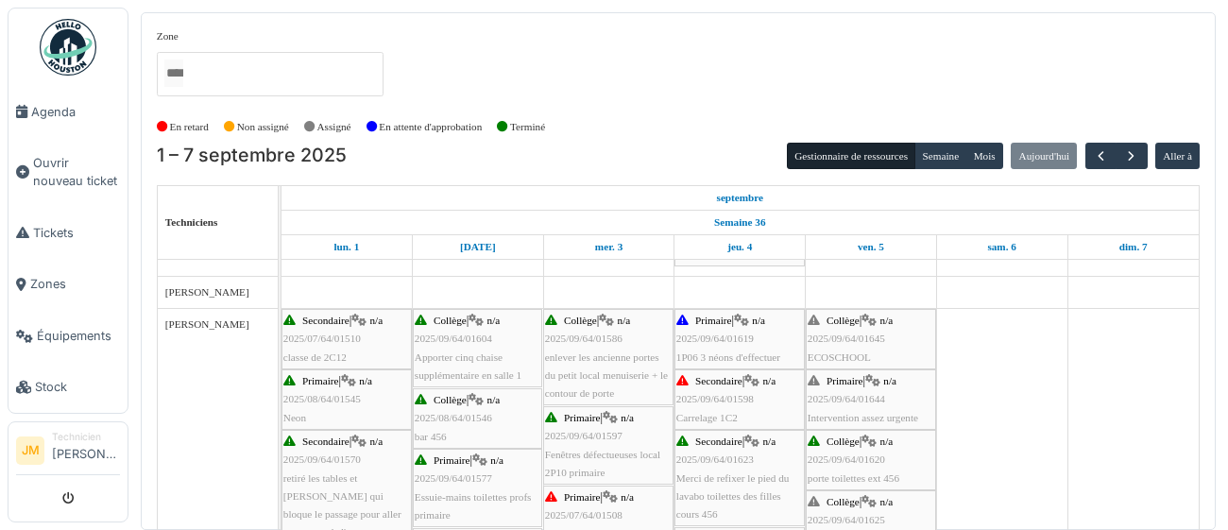 This screenshot has width=1228, height=530. I want to click on a: 4 septembre 2025, so click(739, 246).